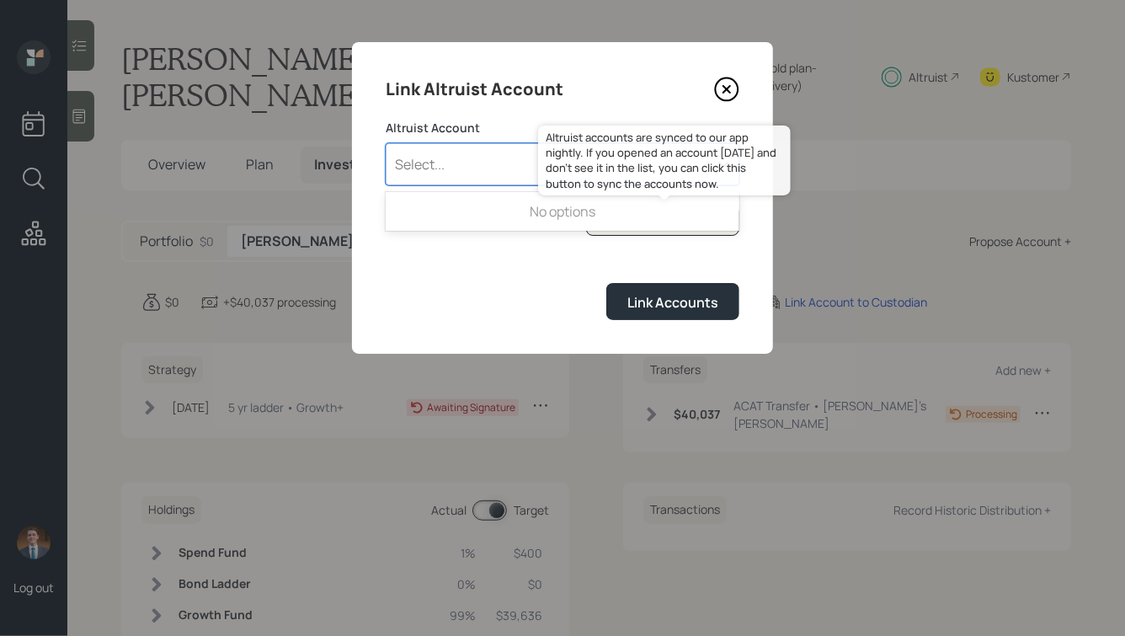  What do you see at coordinates (562, 211) in the screenshot?
I see `div: No options` at bounding box center [562, 211].